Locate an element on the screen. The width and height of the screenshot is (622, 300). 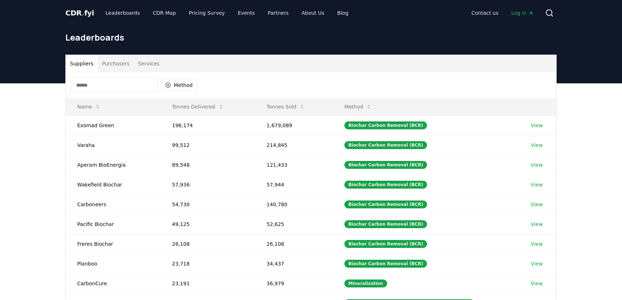
a: Log in is located at coordinates (523, 13).